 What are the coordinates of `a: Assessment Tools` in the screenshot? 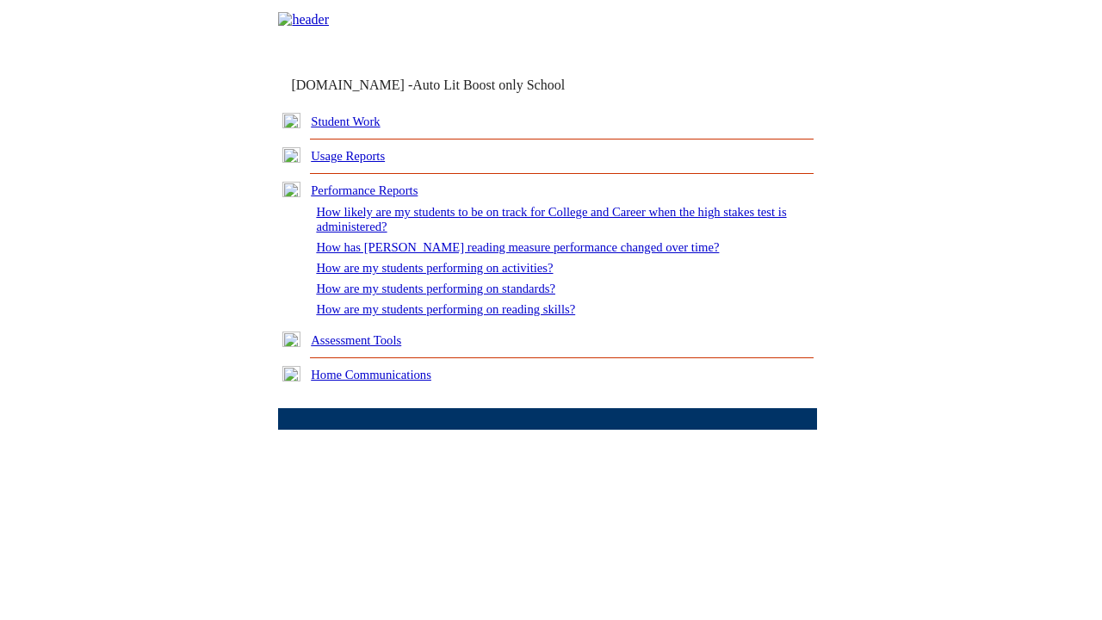 It's located at (356, 340).